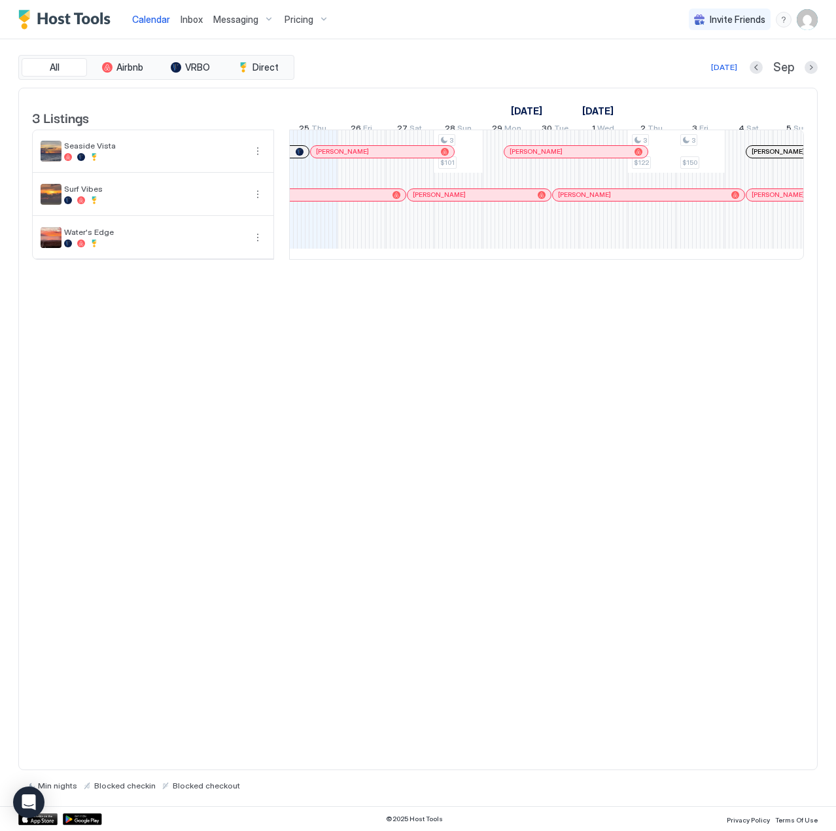 Image resolution: width=836 pixels, height=831 pixels. Describe the element at coordinates (206, 785) in the screenshot. I see `span: Blocked checkout` at that location.